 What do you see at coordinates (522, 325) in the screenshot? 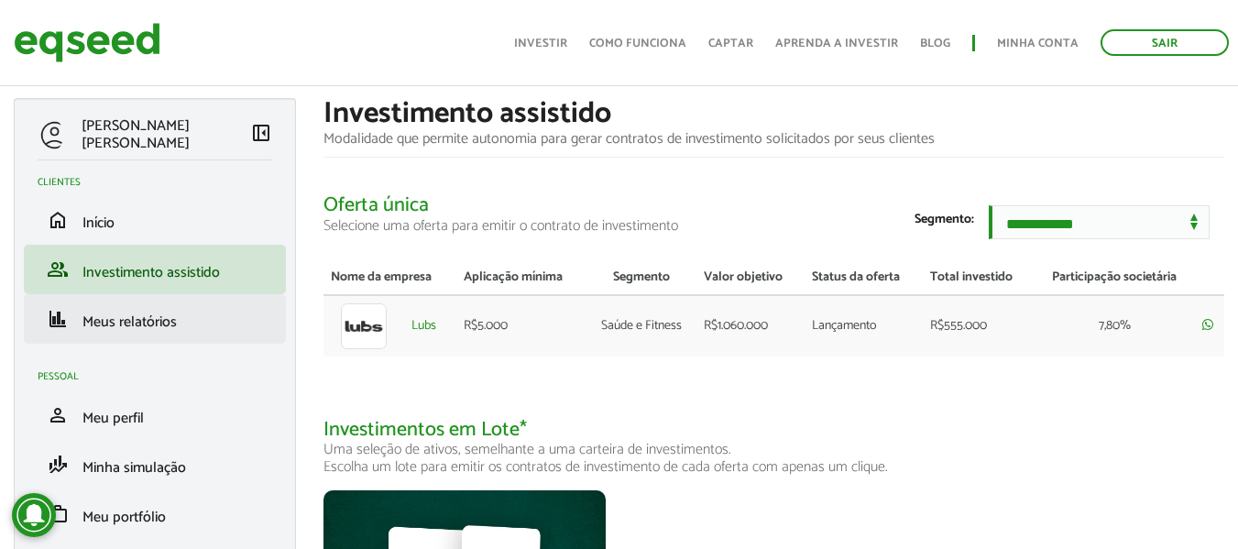
I see `td: R$5.000` at bounding box center [522, 325].